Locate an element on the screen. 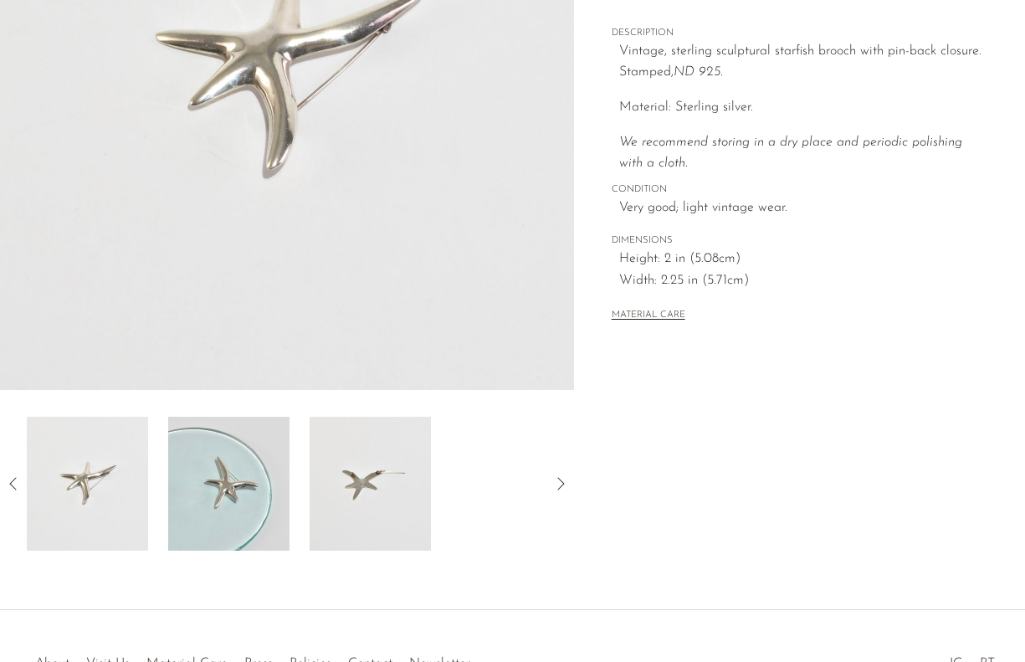 The height and width of the screenshot is (662, 1025). button: MATERIAL CARE is located at coordinates (648, 315).